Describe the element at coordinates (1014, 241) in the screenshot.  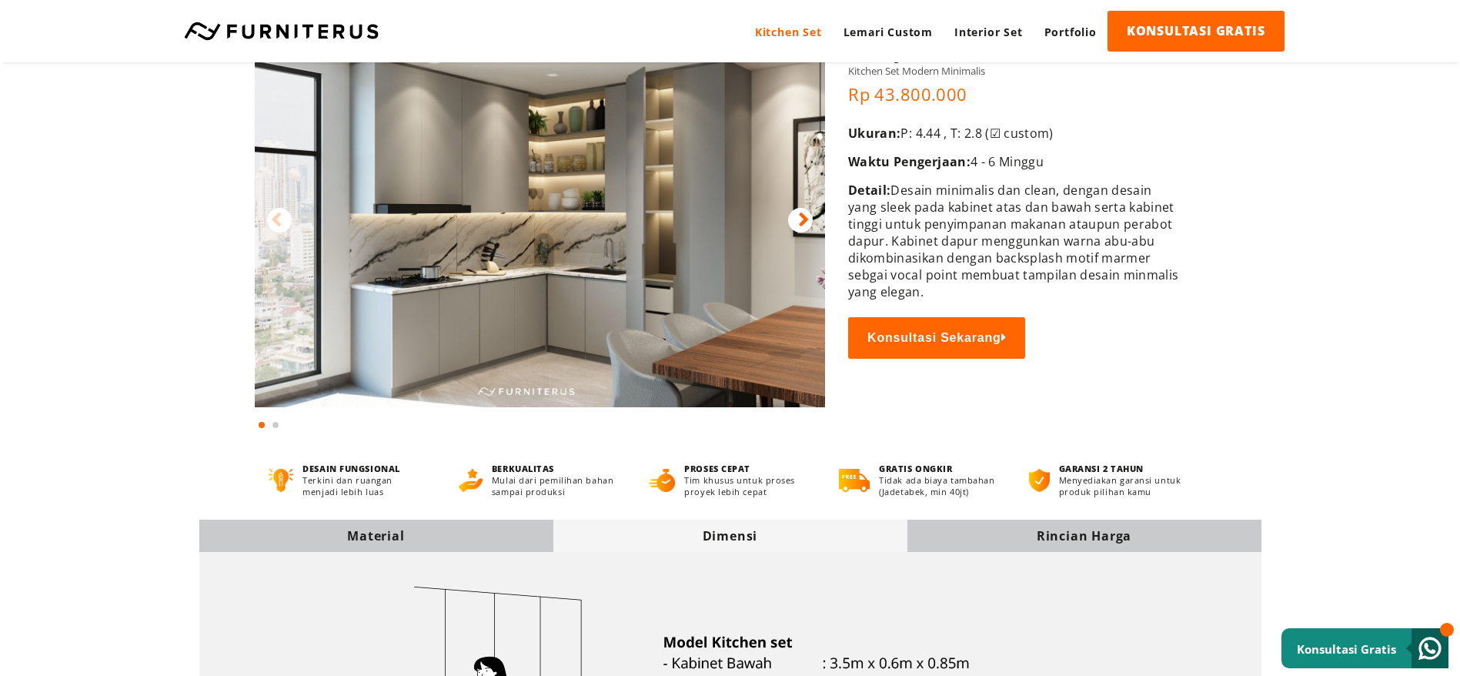
I see `p: Desain minimalis dan clean, dengan desain yang sleek pada kabinet atas dan bawah serta kabinet ti...` at that location.